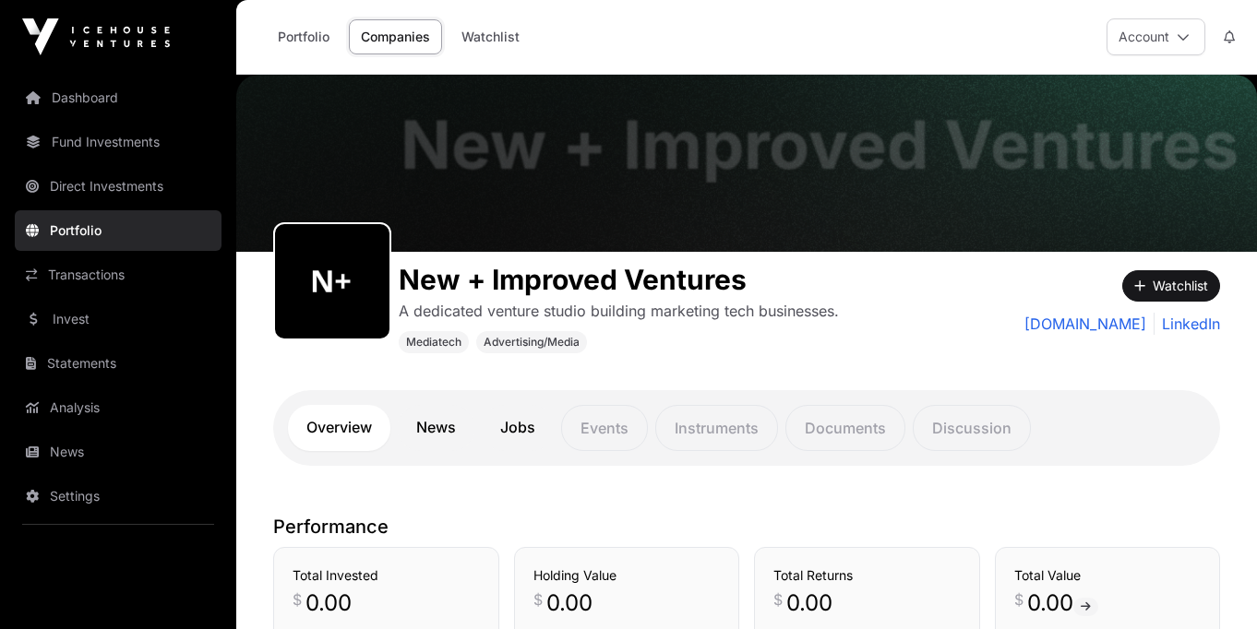 The height and width of the screenshot is (629, 1257). What do you see at coordinates (118, 186) in the screenshot?
I see `a: Direct Investments` at bounding box center [118, 186].